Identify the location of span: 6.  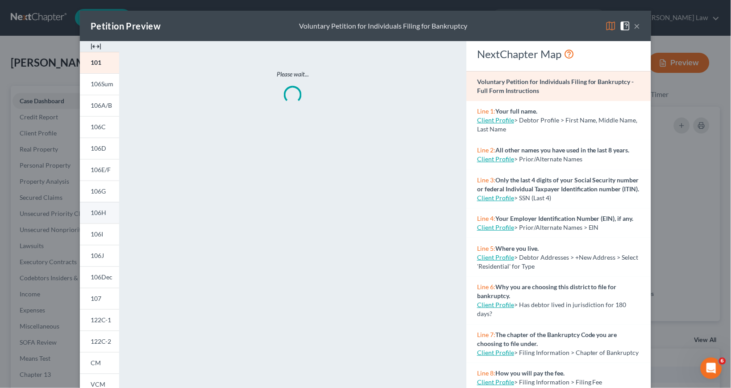
(723, 361).